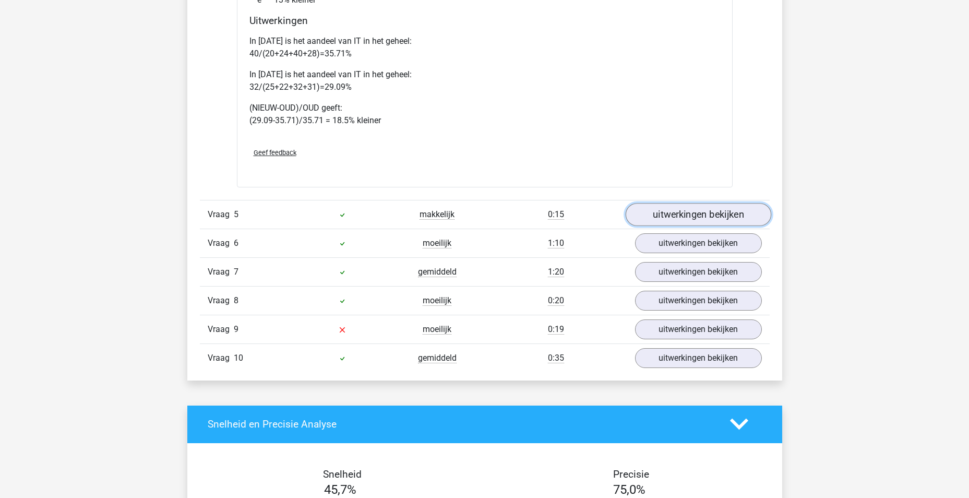  Describe the element at coordinates (461, 424) in the screenshot. I see `h4: Snelheid en Precisie Analyse` at that location.